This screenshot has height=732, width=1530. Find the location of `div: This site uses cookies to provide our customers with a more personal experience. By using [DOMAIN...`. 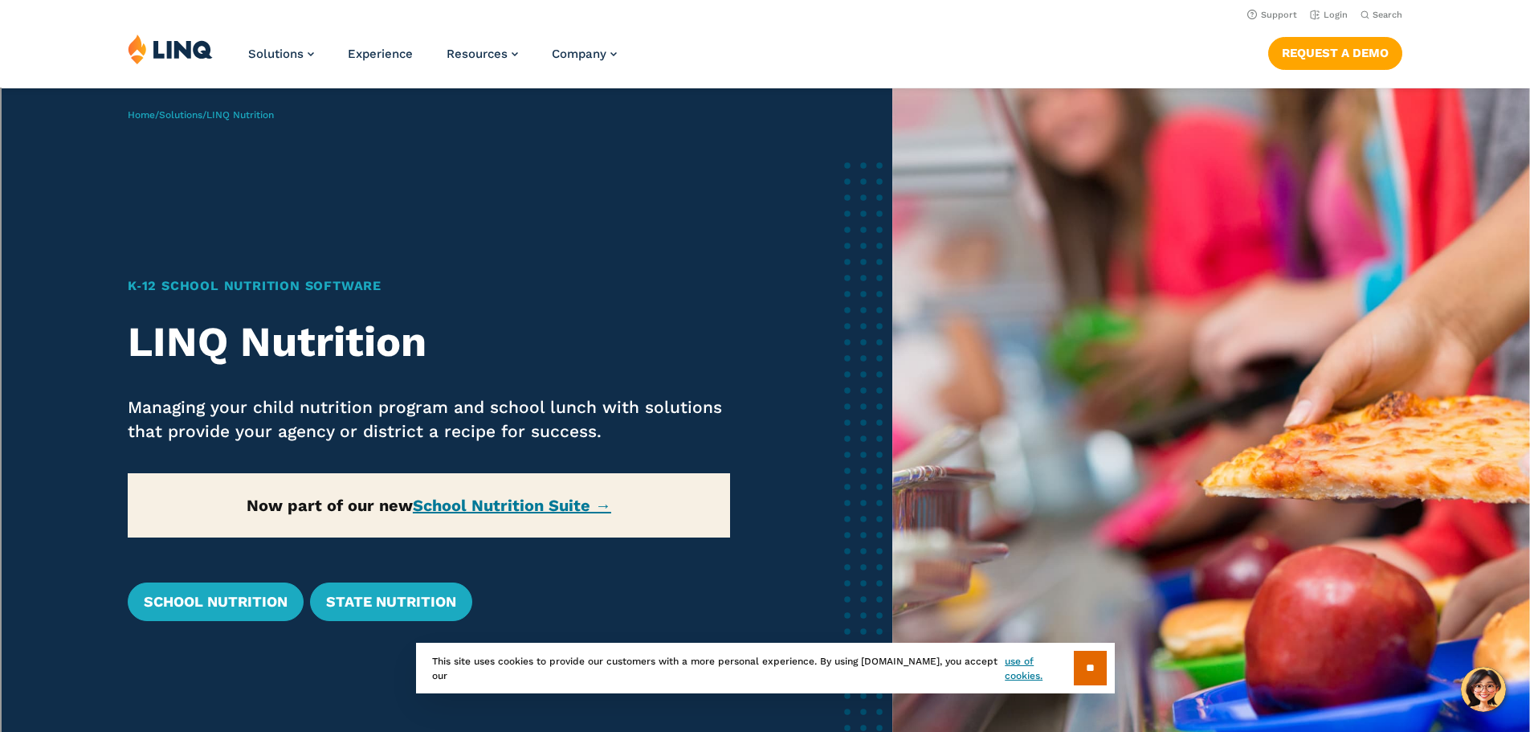

div: This site uses cookies to provide our customers with a more personal experience. By using [DOMAIN... is located at coordinates (765, 667).